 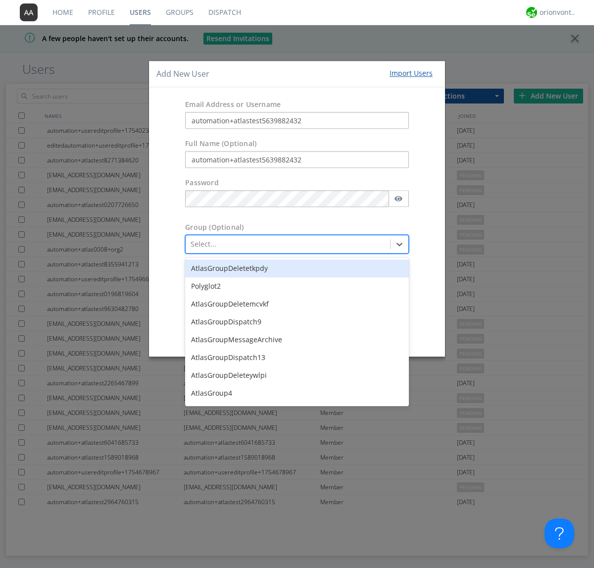 What do you see at coordinates (297, 304) in the screenshot?
I see `div: AtlasGroupDeletemcvkf` at bounding box center [297, 304].